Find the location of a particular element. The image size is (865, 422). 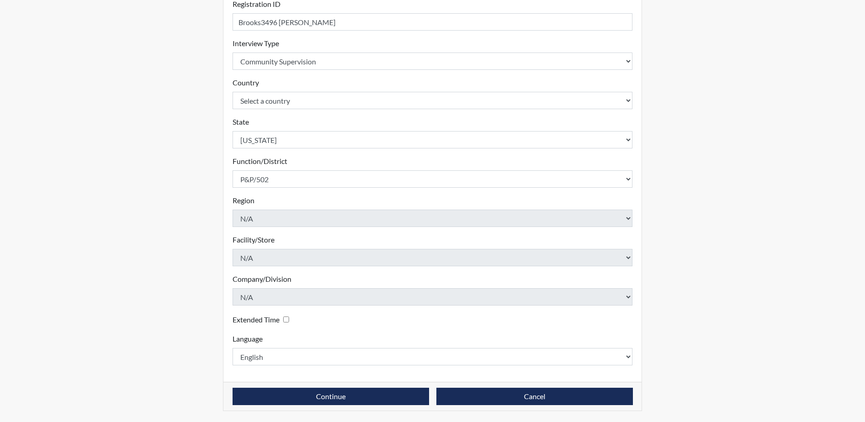

label: Facility/Store is located at coordinates (254, 240).